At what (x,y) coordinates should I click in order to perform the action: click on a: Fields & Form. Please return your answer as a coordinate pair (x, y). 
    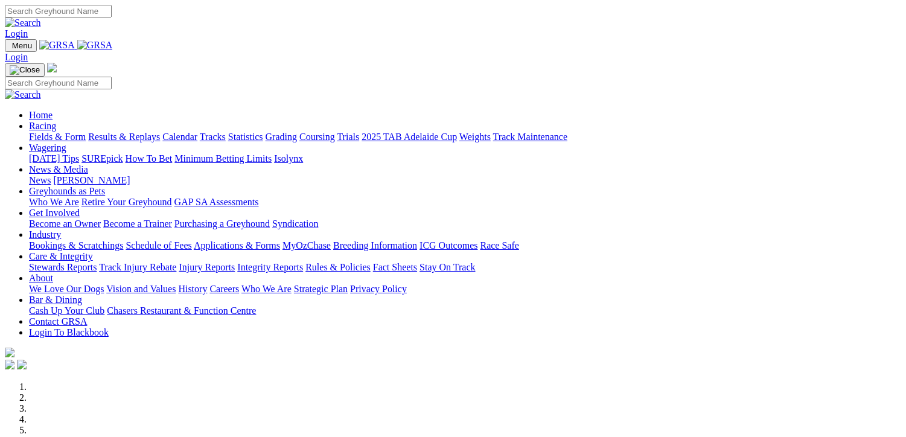
    Looking at the image, I should click on (57, 136).